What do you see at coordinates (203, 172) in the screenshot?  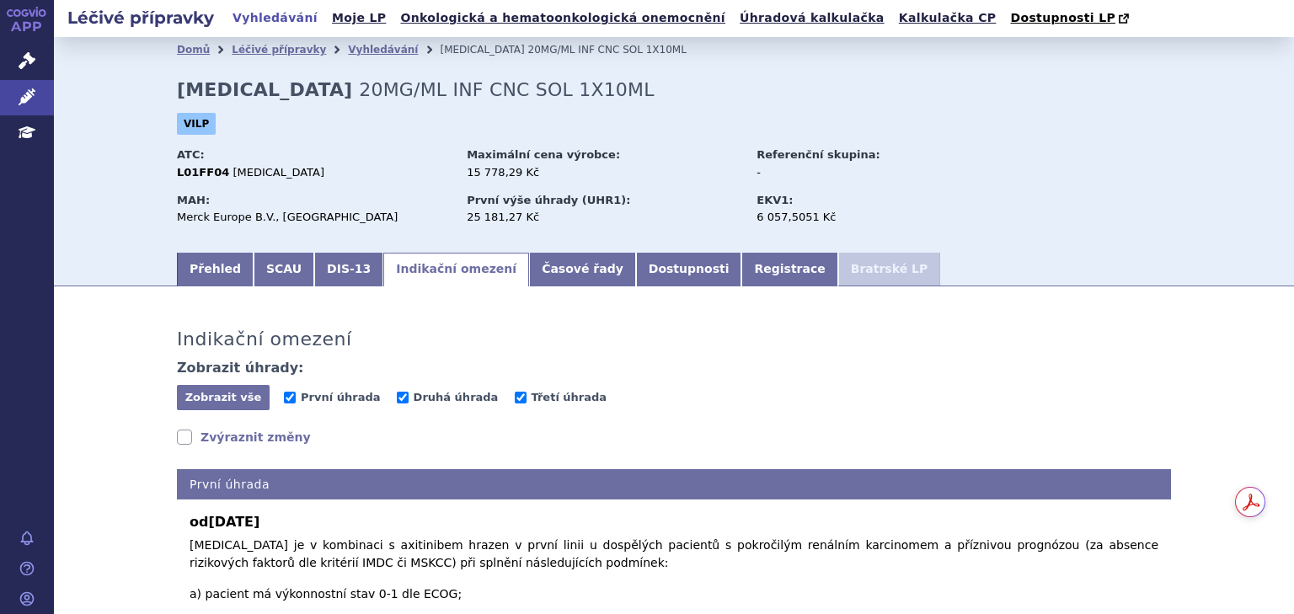 I see `strong: L01FF04` at bounding box center [203, 172].